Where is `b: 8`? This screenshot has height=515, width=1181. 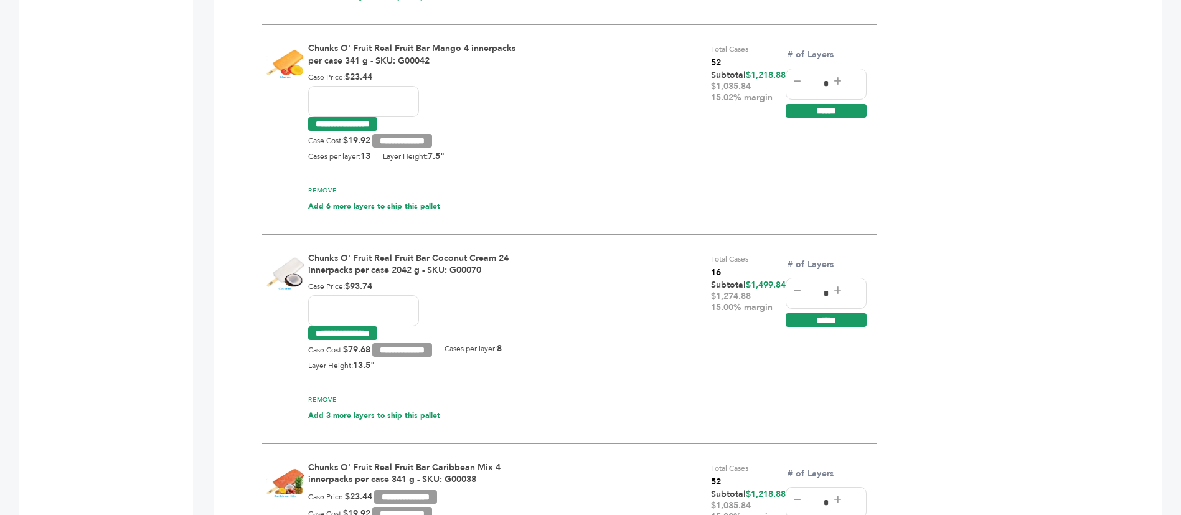 b: 8 is located at coordinates (499, 348).